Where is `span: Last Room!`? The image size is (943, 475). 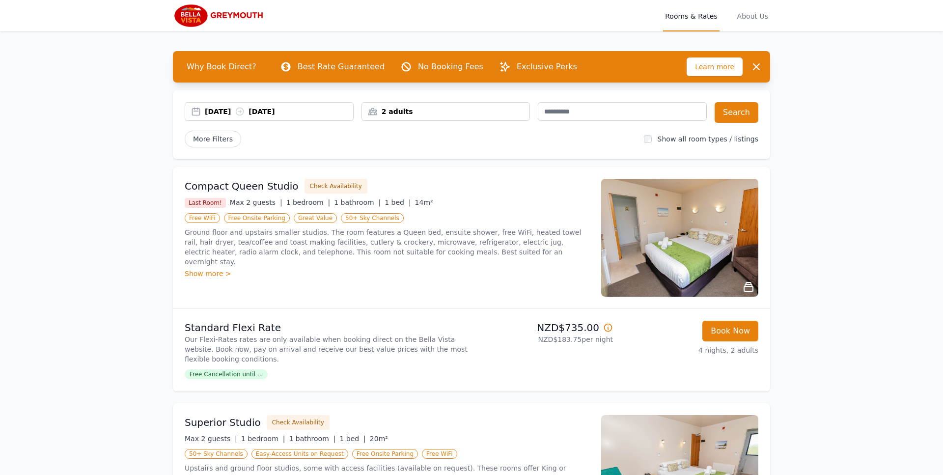
span: Last Room! is located at coordinates (205, 203).